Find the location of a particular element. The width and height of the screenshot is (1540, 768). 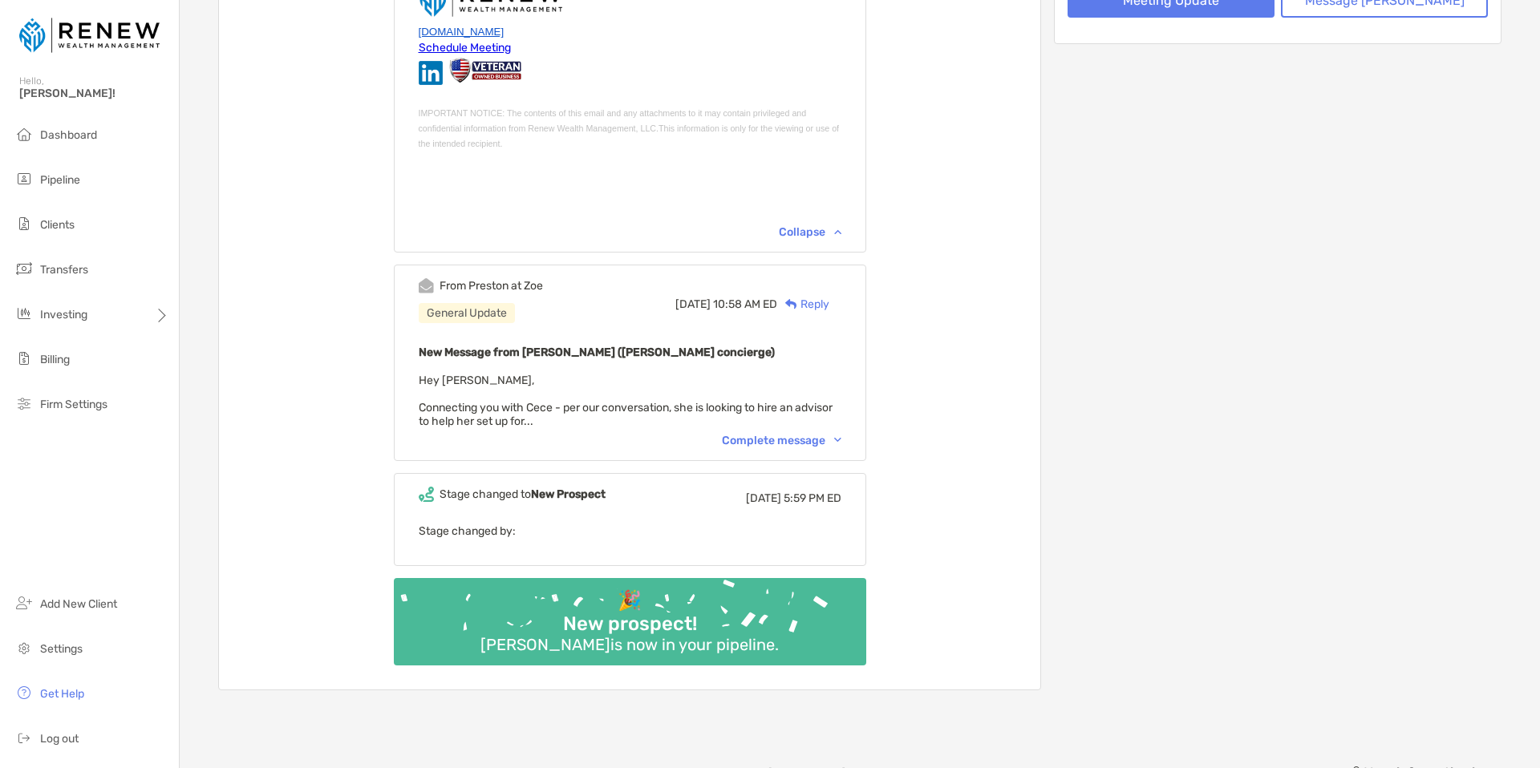

img: 3ZAWS0-MfFa3UPAfullP-eJ0B3q0GJN6rlvPjVe-SrV_f1aqyhLqu0iX7UT4QxDl0IHVdZvhCD3IU2d18kWbrA9P0PcFlVbY1... is located at coordinates (485, 70).